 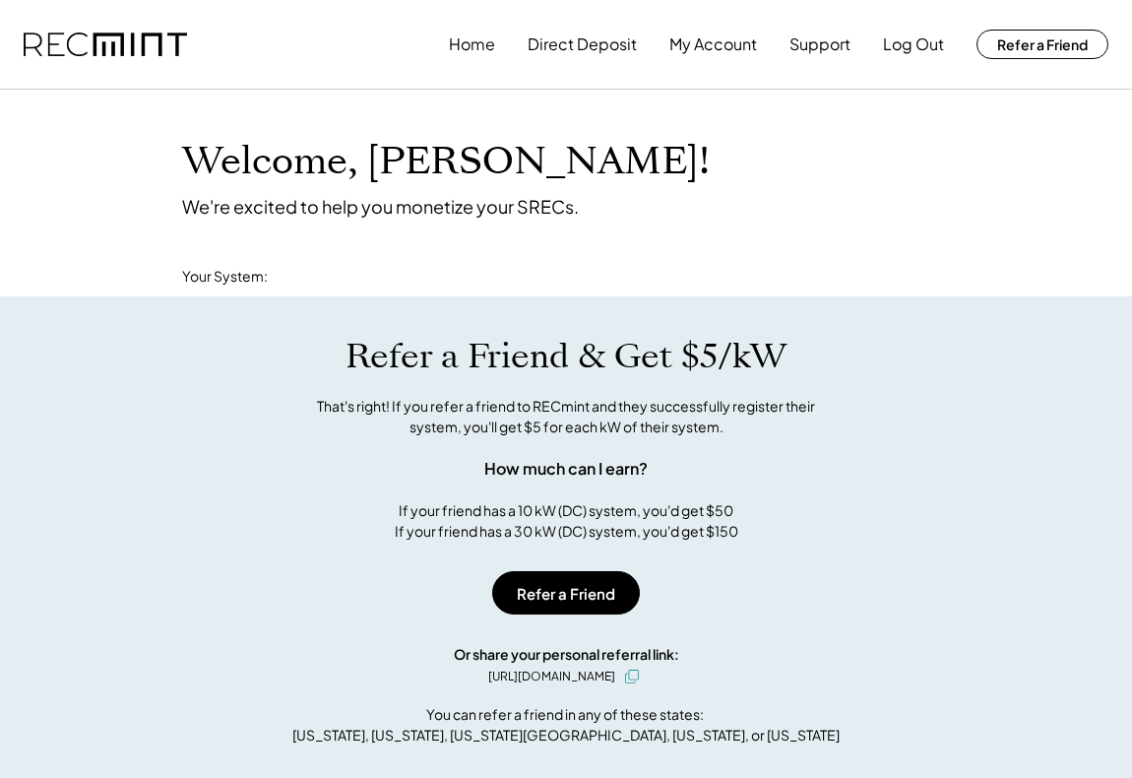 I want to click on button: Support, so click(x=820, y=44).